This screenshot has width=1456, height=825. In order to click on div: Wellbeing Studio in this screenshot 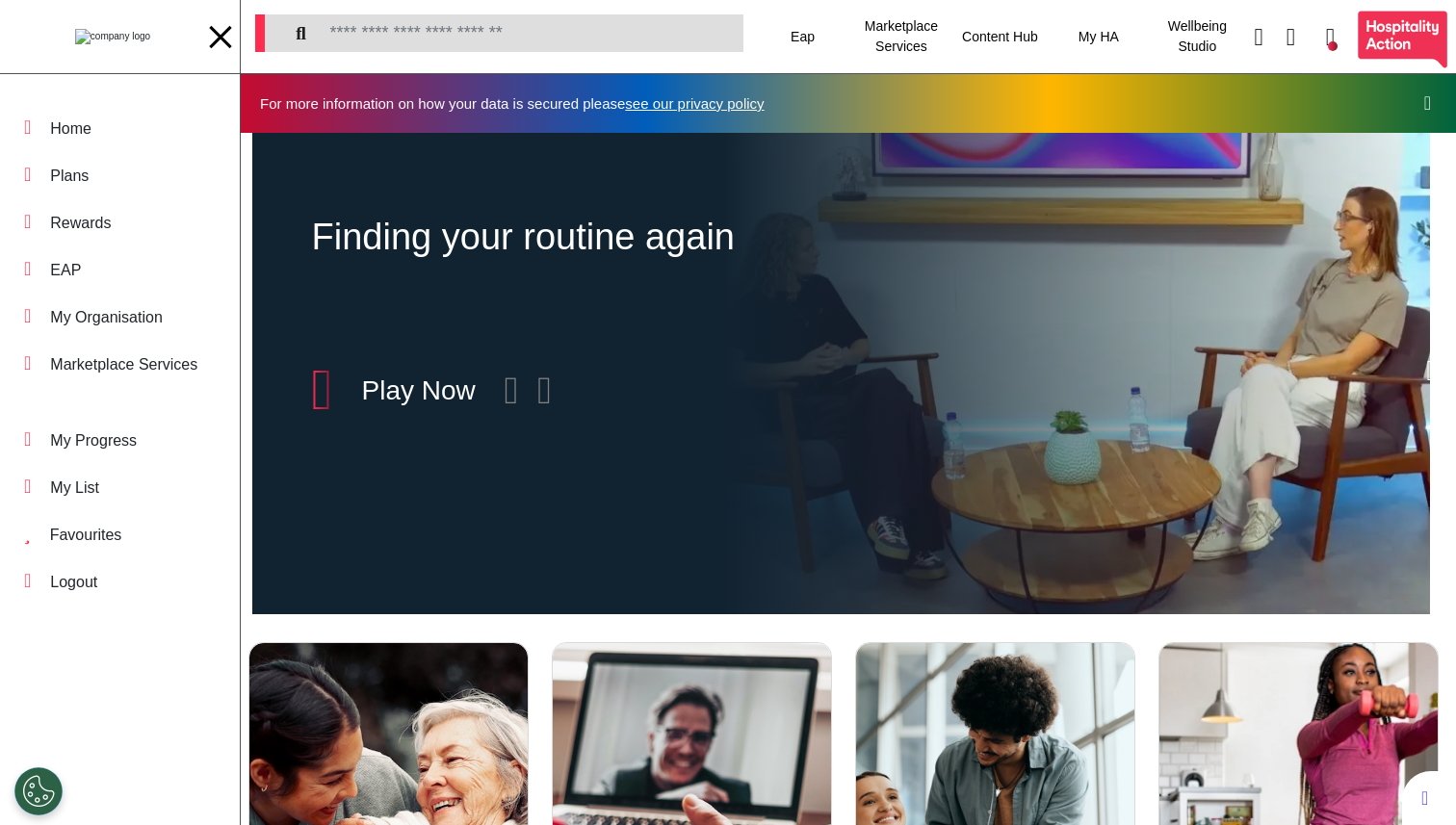, I will do `click(1197, 37)`.